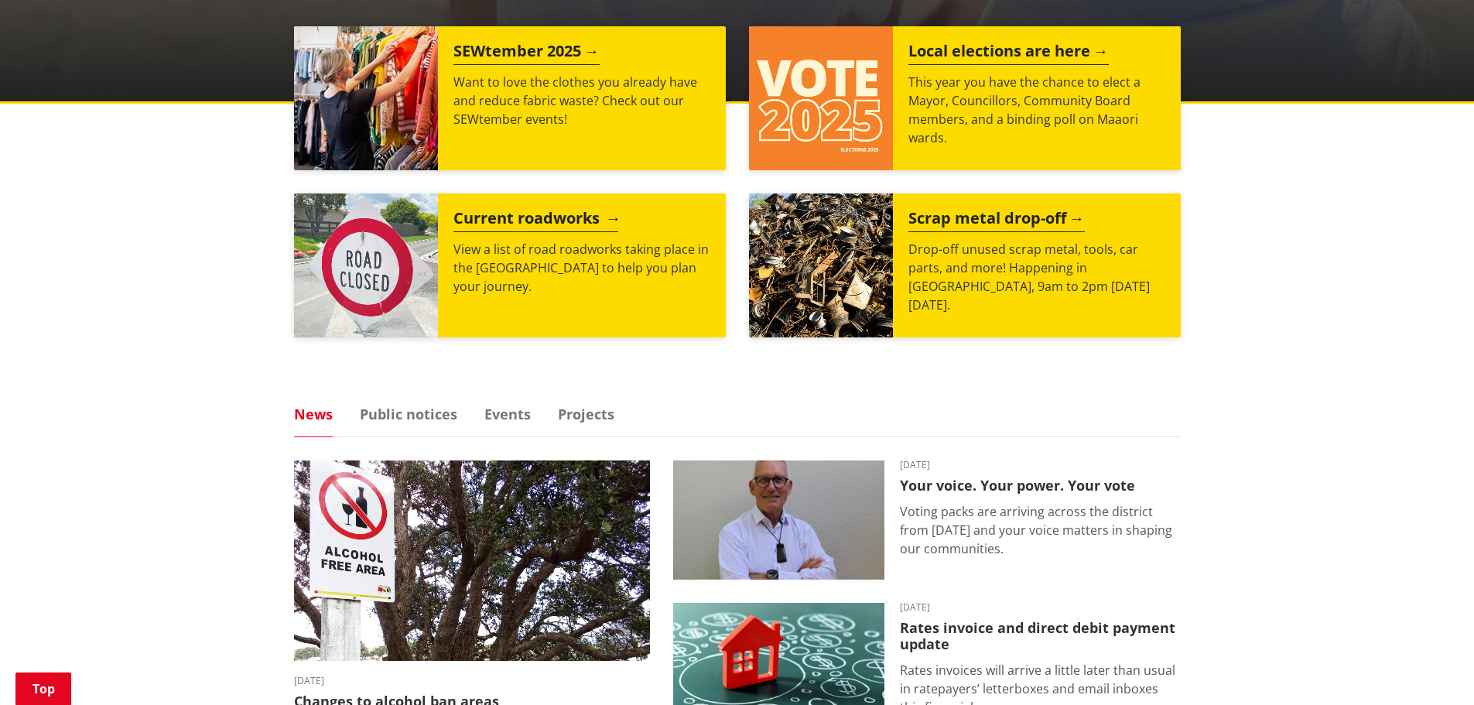 This screenshot has height=705, width=1474. Describe the element at coordinates (1037, 110) in the screenshot. I see `p: This year you have the chance to elect a Mayor, Councillors, Community Board members, and a bindi...` at that location.